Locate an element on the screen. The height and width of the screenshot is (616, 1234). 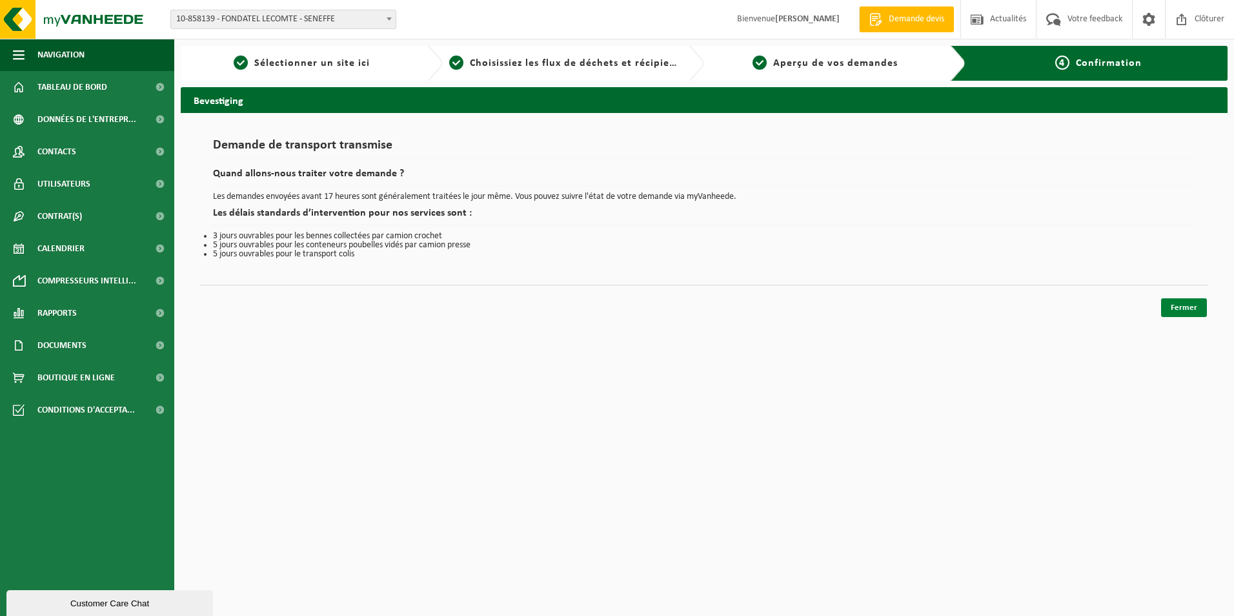
li: 5 jours ouvrables pour les conteneurs poubelles vidés par camion presse is located at coordinates (704, 245).